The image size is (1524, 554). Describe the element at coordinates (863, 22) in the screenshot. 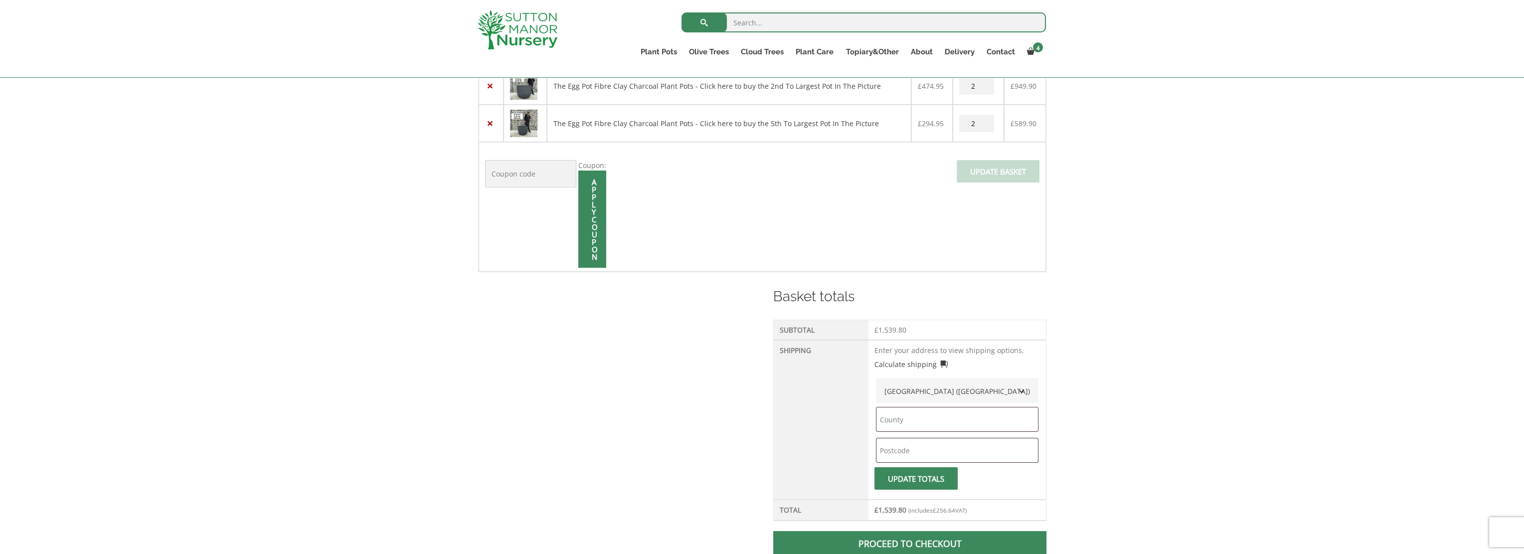

I see `input: Search...` at that location.